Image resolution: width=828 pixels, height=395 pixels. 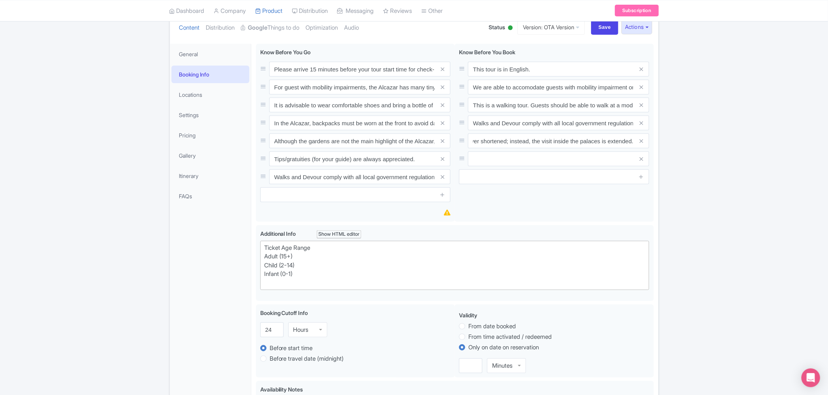 I want to click on div: Minutes, so click(x=503, y=365).